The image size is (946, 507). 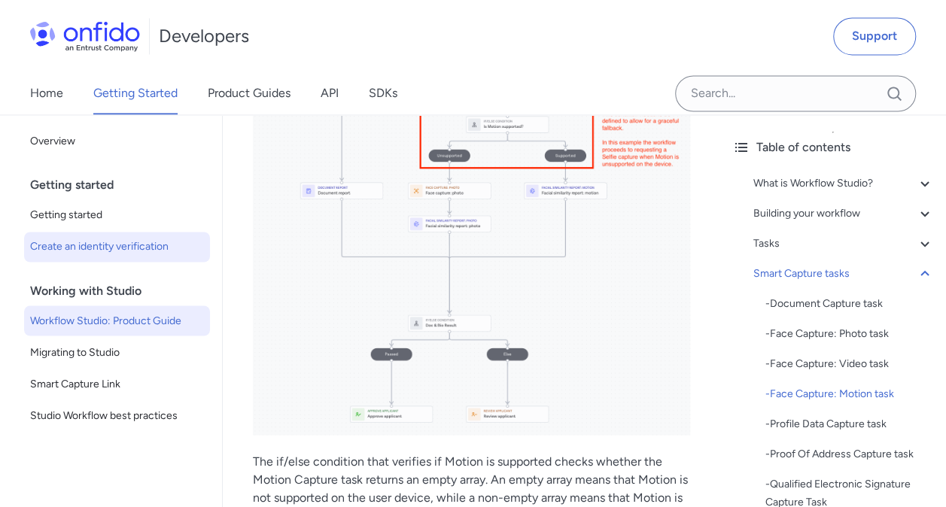 What do you see at coordinates (874, 36) in the screenshot?
I see `a: Support` at bounding box center [874, 36].